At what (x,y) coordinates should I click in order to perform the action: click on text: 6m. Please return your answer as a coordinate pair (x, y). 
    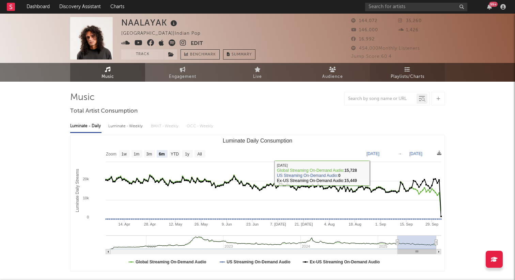
    Looking at the image, I should click on (161, 154).